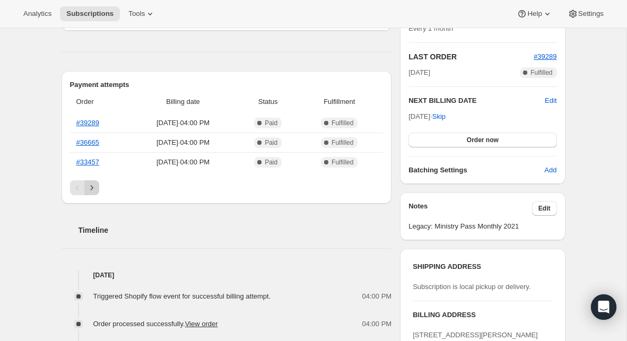 Image resolution: width=627 pixels, height=341 pixels. What do you see at coordinates (37, 14) in the screenshot?
I see `span: Analytics` at bounding box center [37, 14].